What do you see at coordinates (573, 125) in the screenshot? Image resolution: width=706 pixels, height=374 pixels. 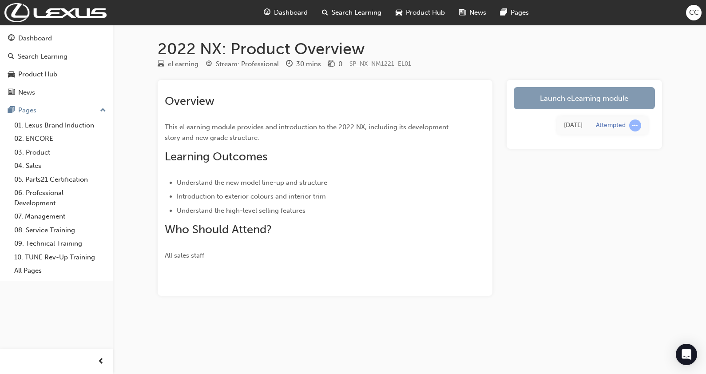 I see `div: Thu Sep 25 2025 11:00:42 GMT+1000 (Australian Eastern Standard Time)` at bounding box center [573, 125].